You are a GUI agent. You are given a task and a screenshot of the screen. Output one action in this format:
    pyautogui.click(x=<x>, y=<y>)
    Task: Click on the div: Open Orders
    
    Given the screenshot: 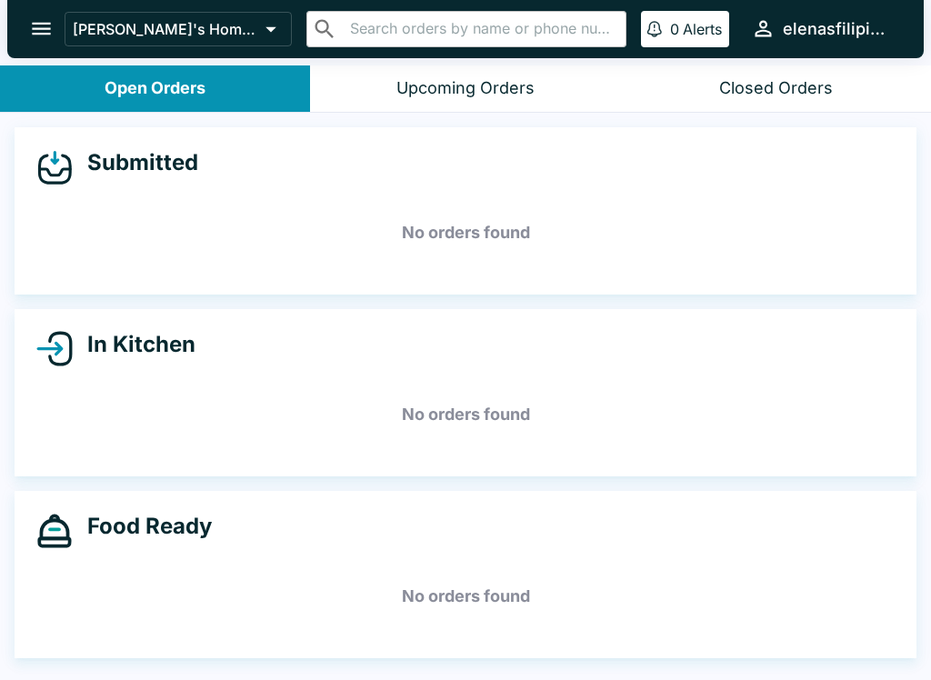 What is the action you would take?
    pyautogui.click(x=155, y=88)
    